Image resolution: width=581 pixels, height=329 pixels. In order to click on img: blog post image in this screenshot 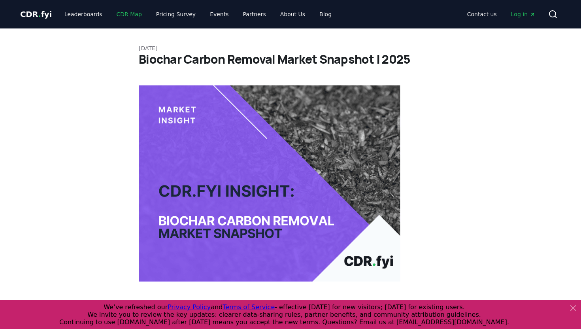, I will do `click(269, 183)`.